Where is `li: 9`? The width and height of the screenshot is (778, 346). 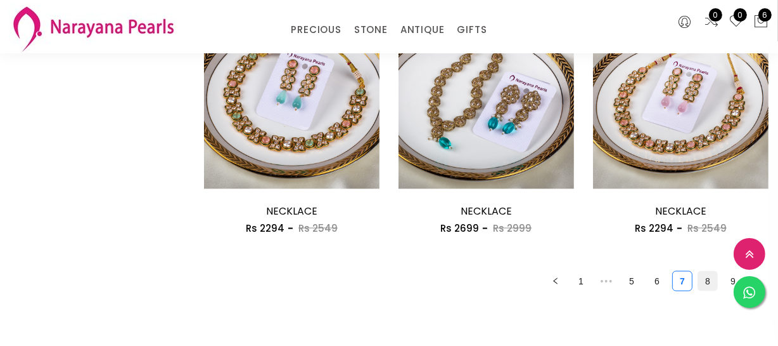 li: 9 is located at coordinates (733, 281).